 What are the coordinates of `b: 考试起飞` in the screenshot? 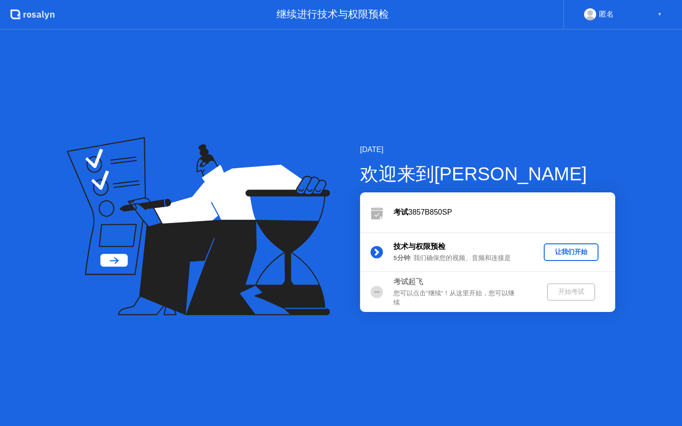 It's located at (408, 282).